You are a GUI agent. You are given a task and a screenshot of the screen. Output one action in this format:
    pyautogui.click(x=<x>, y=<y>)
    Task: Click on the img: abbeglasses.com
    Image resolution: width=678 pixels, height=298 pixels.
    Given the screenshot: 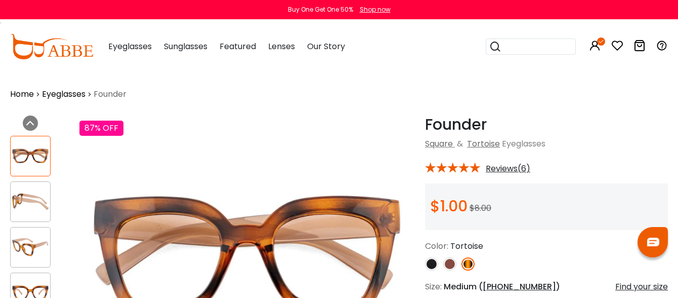 What is the action you would take?
    pyautogui.click(x=52, y=47)
    